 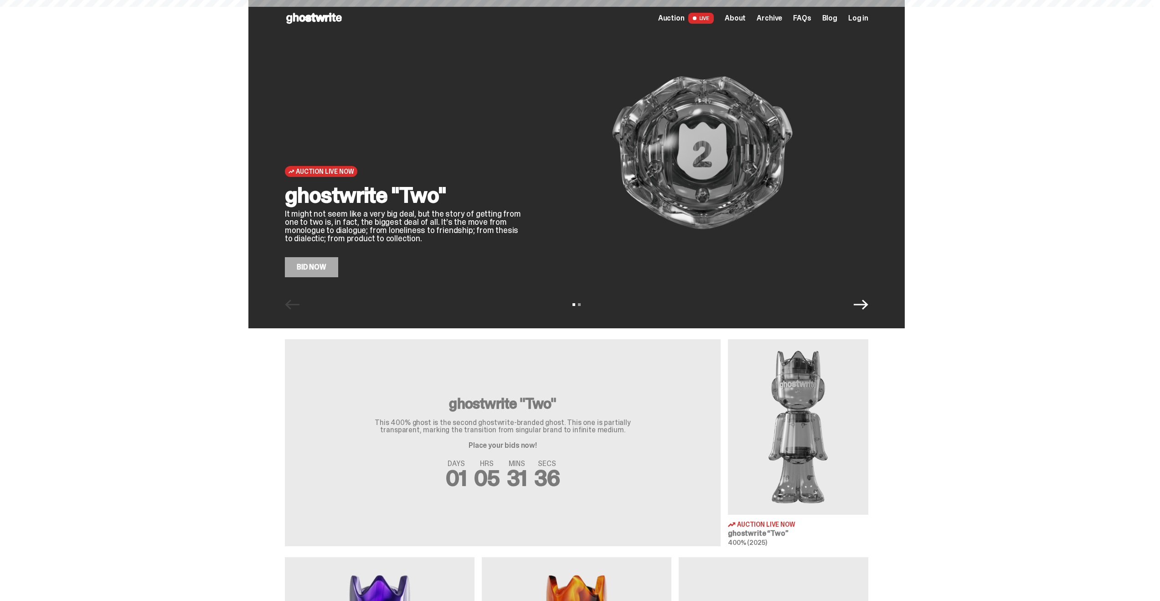 What do you see at coordinates (403, 195) in the screenshot?
I see `h2: ghostwrite "Two"` at bounding box center [403, 195].